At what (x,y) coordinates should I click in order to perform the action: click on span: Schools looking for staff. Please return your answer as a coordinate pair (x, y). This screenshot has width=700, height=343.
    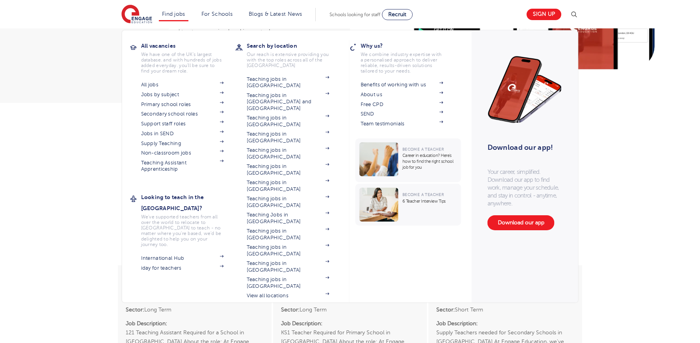
    Looking at the image, I should click on (355, 15).